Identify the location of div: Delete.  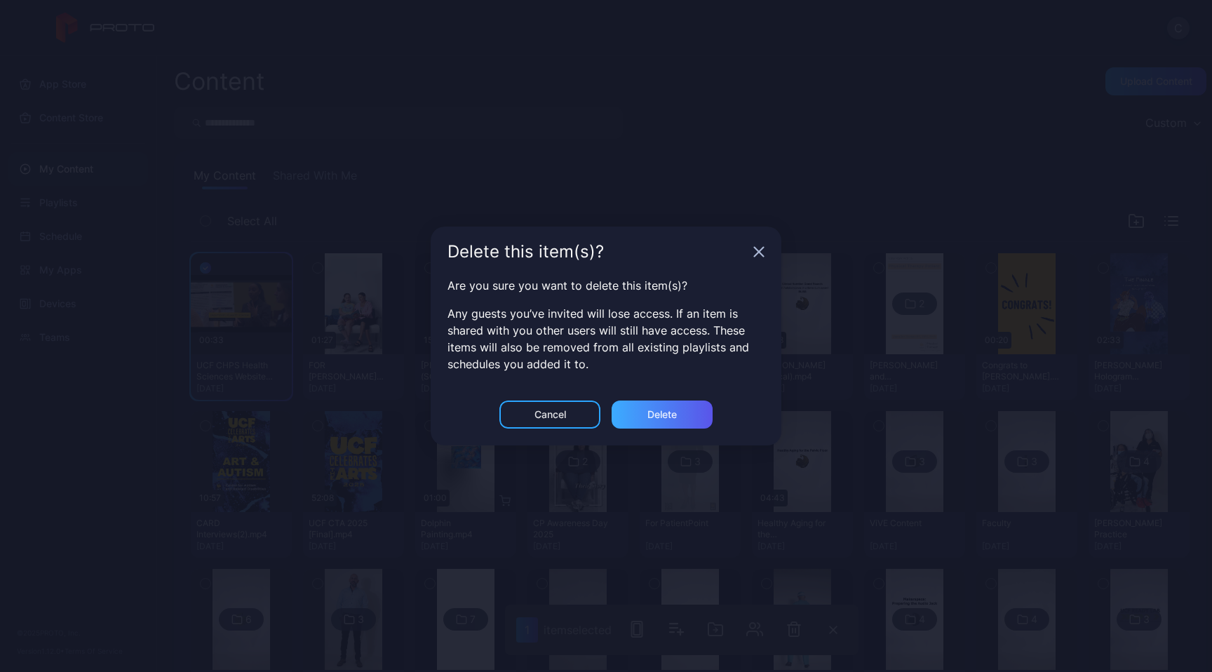
(662, 415).